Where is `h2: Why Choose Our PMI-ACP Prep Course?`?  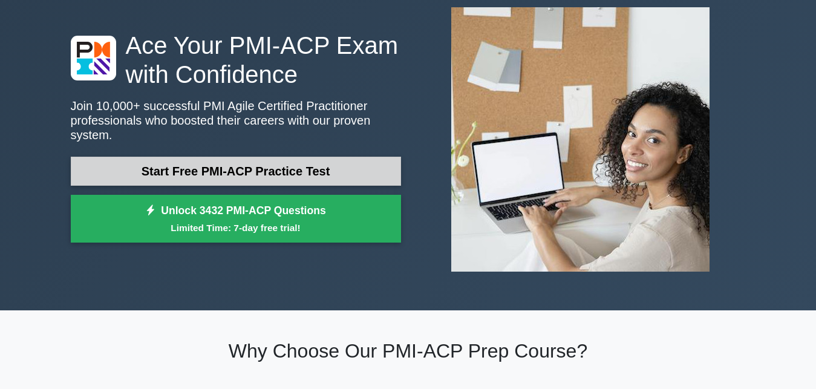 h2: Why Choose Our PMI-ACP Prep Course? is located at coordinates (408, 351).